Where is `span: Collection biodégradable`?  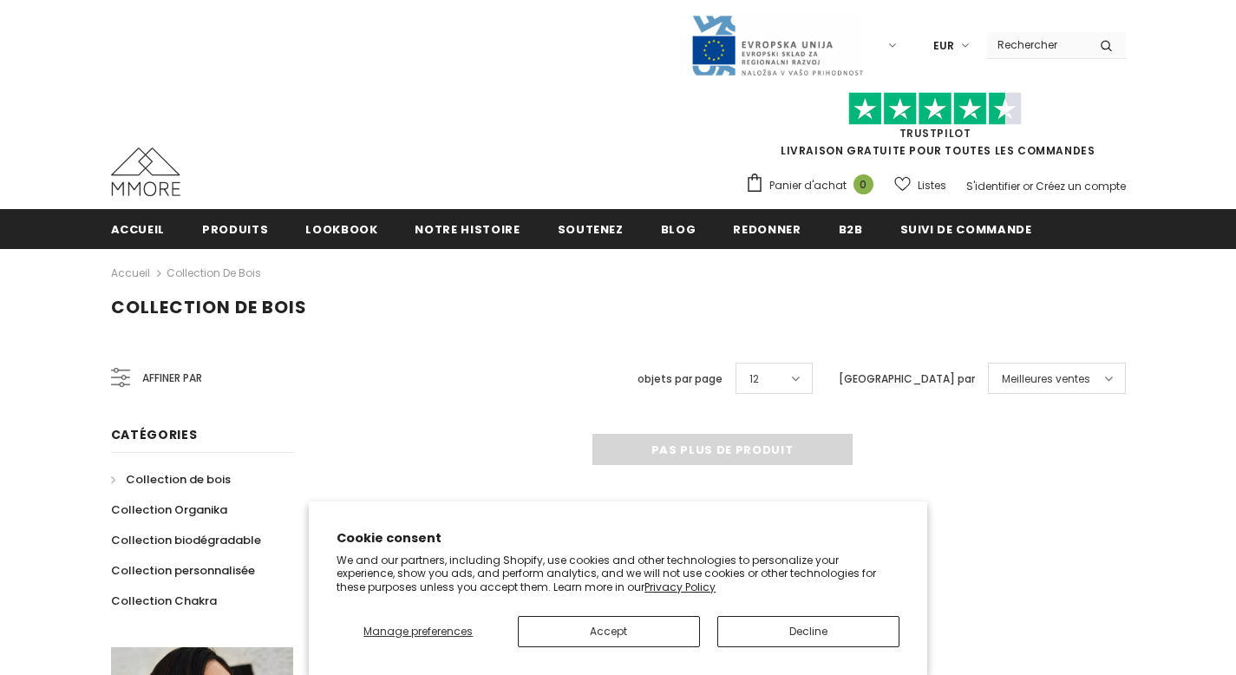 span: Collection biodégradable is located at coordinates (186, 540).